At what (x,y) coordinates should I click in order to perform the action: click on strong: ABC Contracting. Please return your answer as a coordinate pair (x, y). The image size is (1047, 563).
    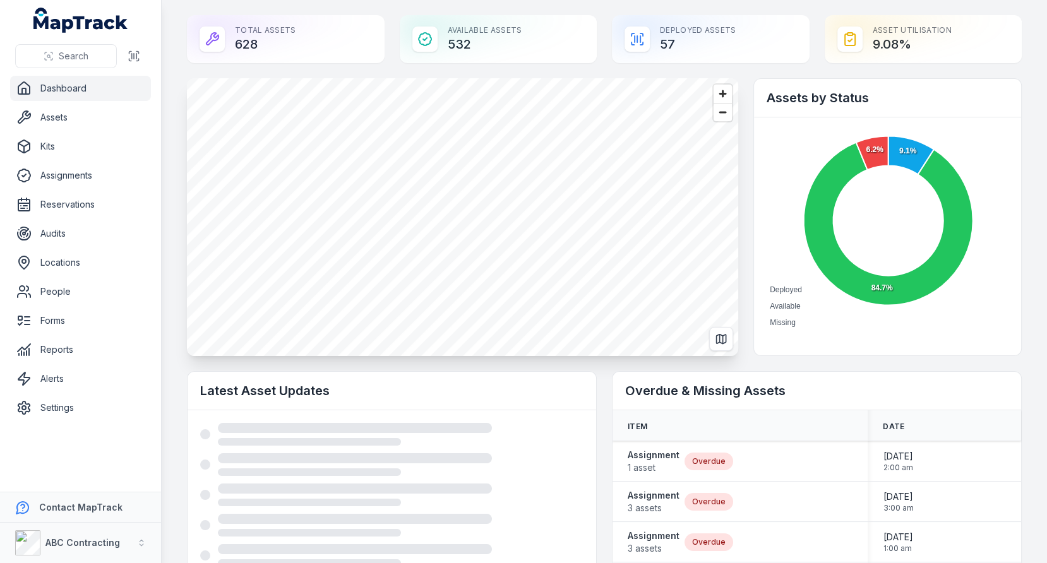
    Looking at the image, I should click on (83, 542).